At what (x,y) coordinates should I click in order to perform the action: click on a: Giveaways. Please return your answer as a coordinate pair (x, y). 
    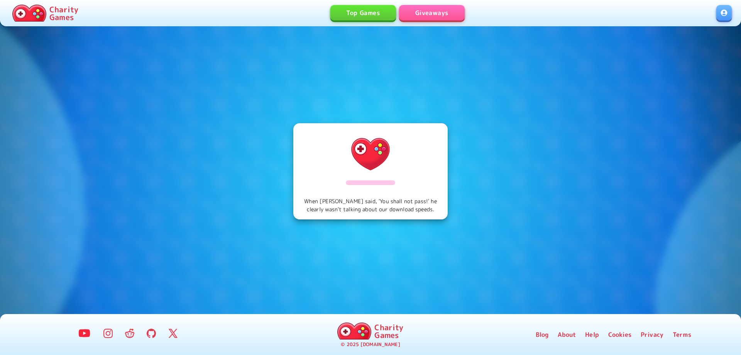
    Looking at the image, I should click on (432, 13).